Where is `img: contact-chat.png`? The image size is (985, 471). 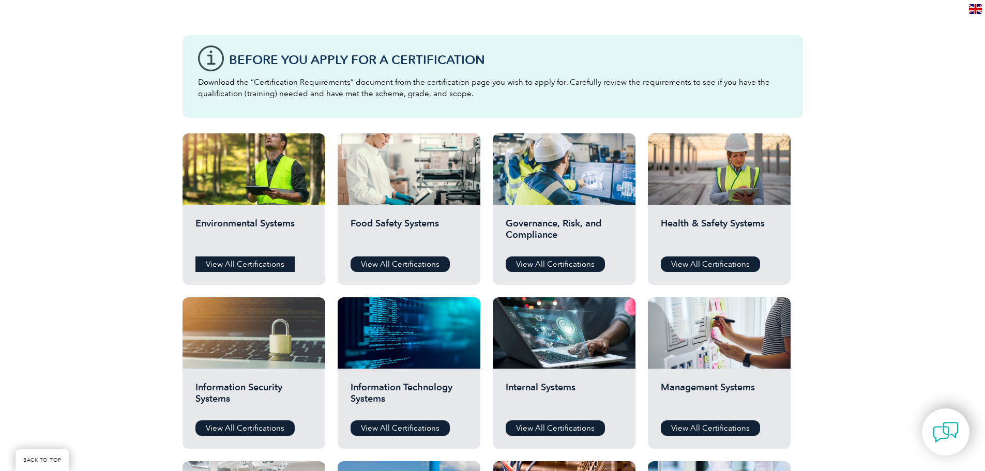
img: contact-chat.png is located at coordinates (946, 432).